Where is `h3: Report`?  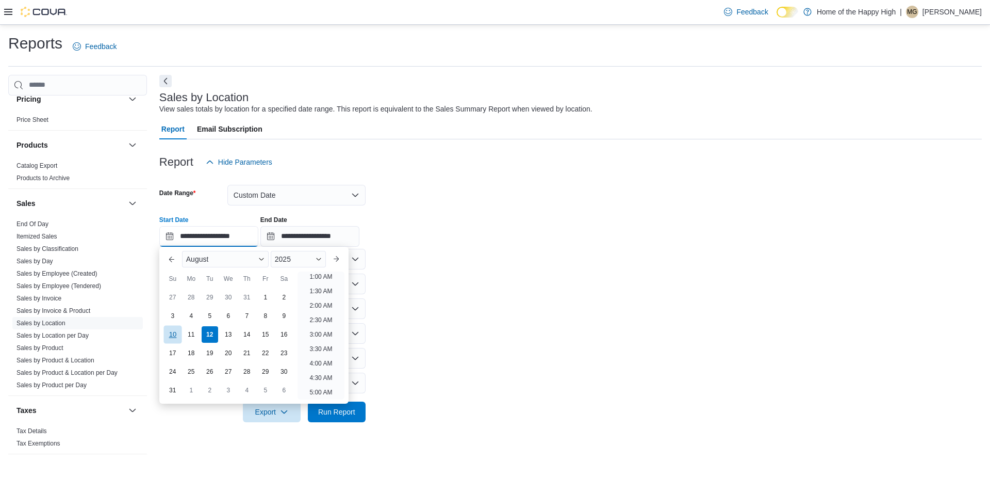 h3: Report is located at coordinates (176, 162).